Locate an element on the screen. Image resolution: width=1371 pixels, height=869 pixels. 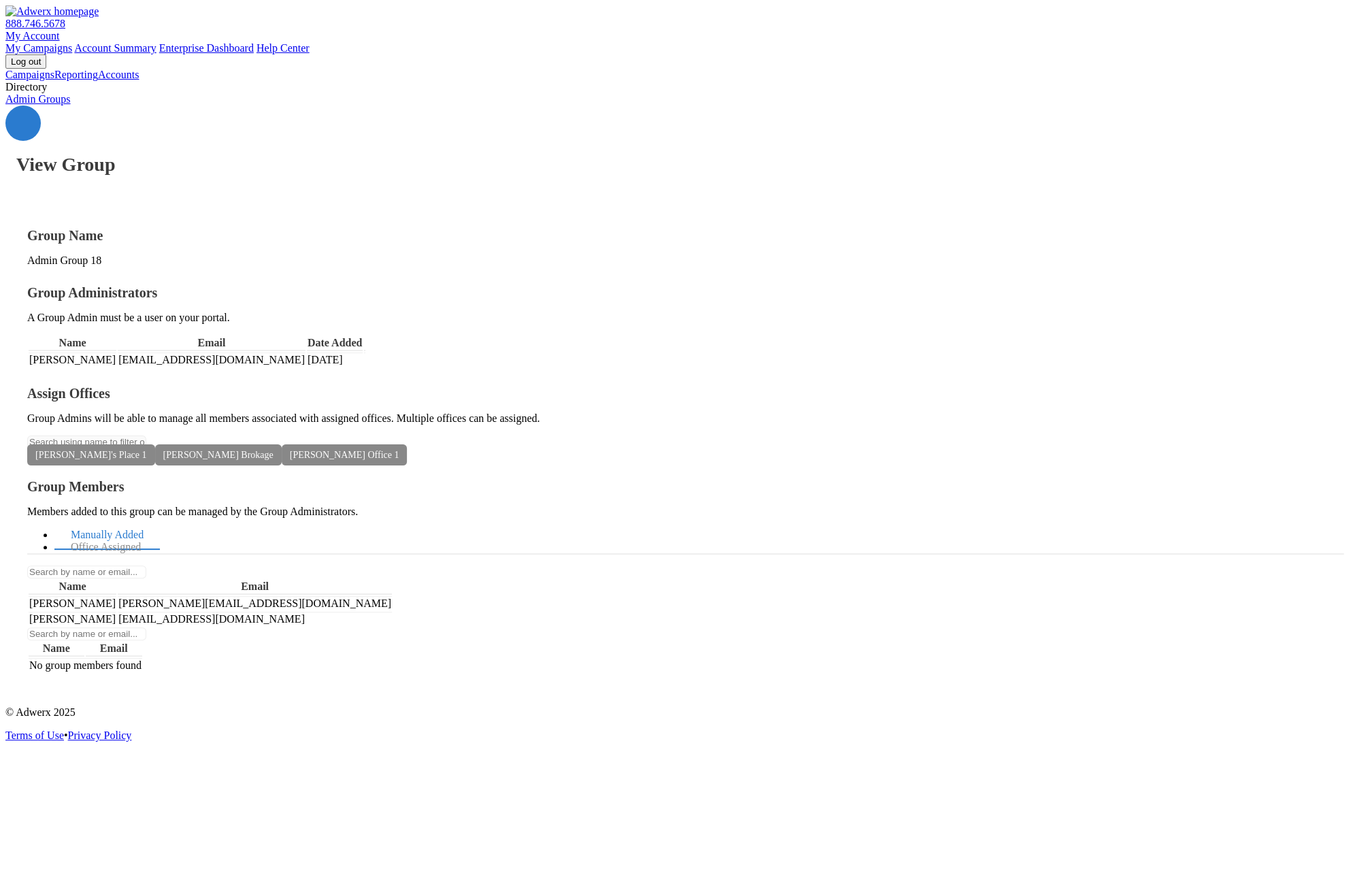
a: Terms of Use is located at coordinates (35, 735).